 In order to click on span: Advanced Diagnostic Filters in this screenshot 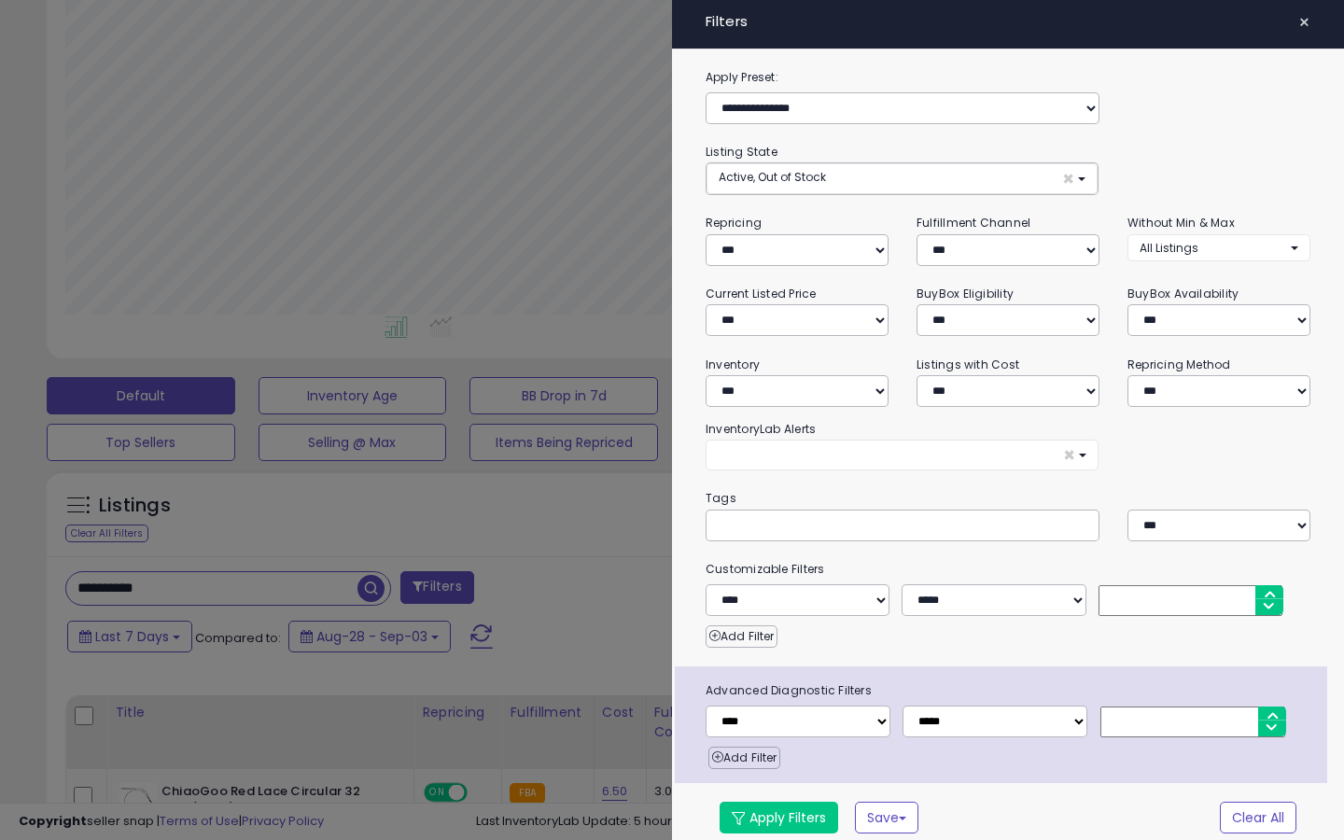, I will do `click(1009, 691)`.